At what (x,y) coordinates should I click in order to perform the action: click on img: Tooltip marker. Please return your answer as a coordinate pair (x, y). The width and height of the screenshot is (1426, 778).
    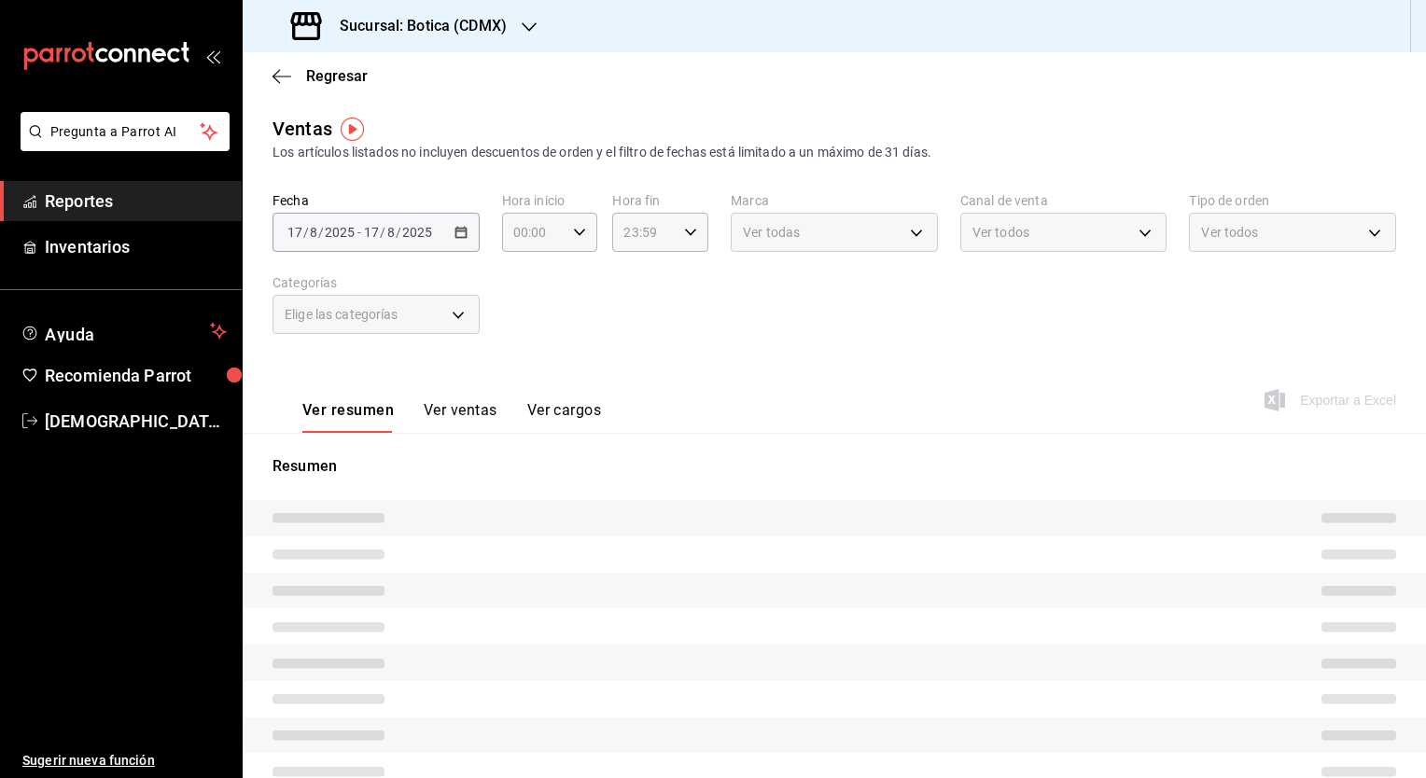
    Looking at the image, I should click on (352, 129).